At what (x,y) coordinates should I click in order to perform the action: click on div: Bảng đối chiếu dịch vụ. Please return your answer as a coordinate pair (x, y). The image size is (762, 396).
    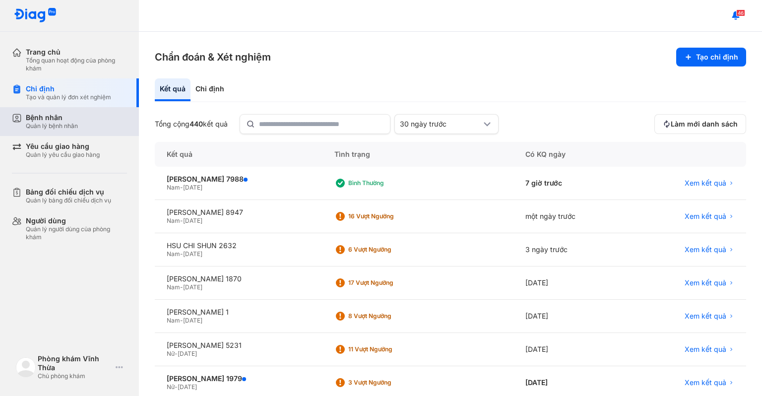
    Looking at the image, I should click on (68, 192).